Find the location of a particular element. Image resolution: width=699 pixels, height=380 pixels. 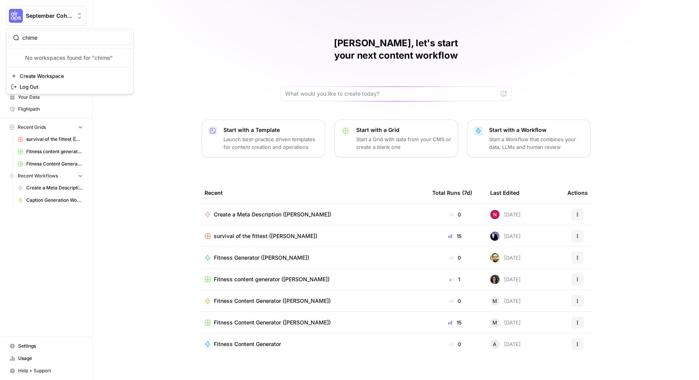

div: Last Edited is located at coordinates (505, 192).